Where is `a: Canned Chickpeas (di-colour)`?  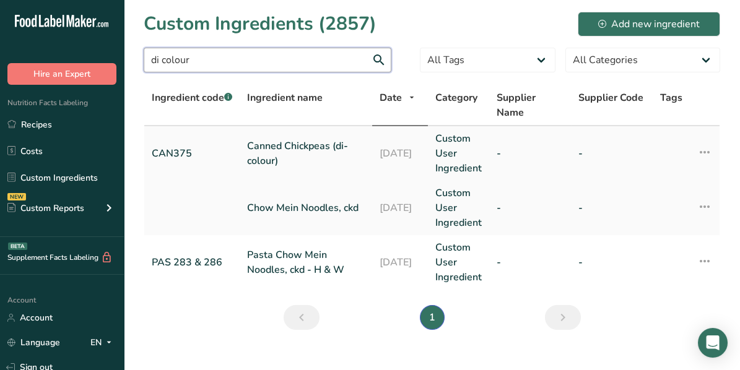 a: Canned Chickpeas (di-colour) is located at coordinates (306, 153).